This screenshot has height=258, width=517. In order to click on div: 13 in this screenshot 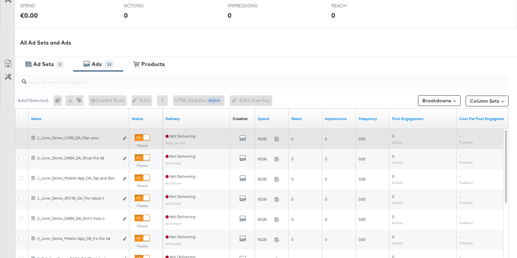, I will do `click(109, 64)`.